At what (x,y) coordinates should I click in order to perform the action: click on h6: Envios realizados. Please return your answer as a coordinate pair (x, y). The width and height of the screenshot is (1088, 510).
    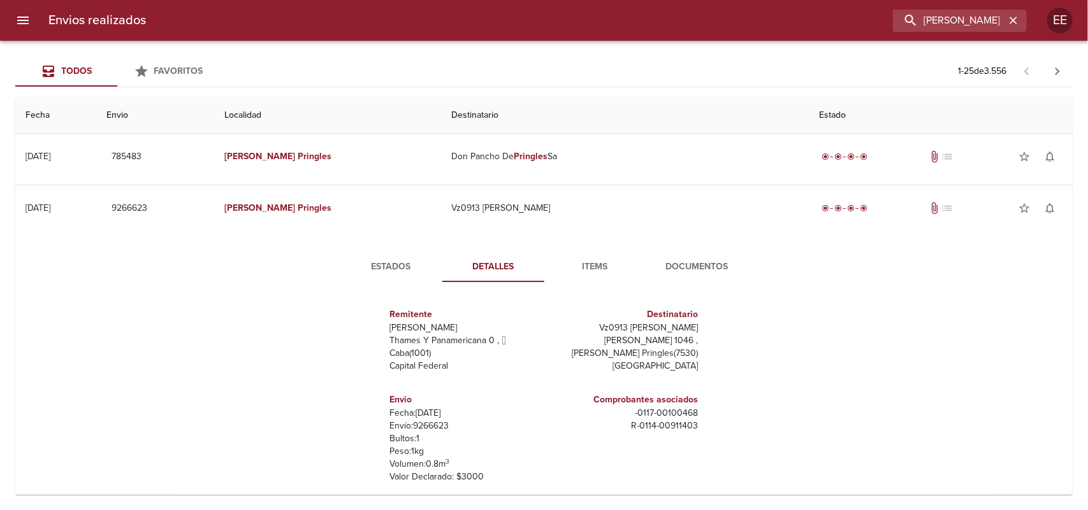
    Looking at the image, I should click on (97, 20).